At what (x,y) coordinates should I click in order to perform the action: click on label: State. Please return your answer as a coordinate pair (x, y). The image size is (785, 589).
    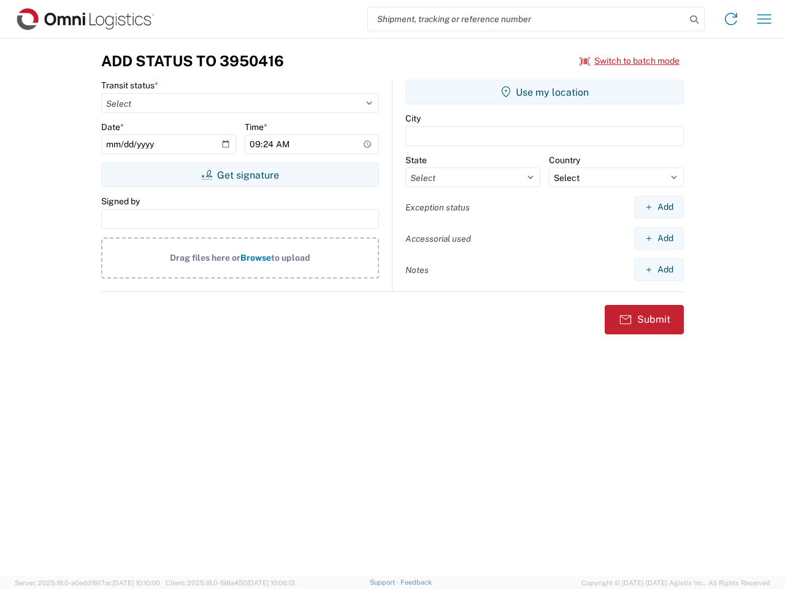
    Looking at the image, I should click on (416, 160).